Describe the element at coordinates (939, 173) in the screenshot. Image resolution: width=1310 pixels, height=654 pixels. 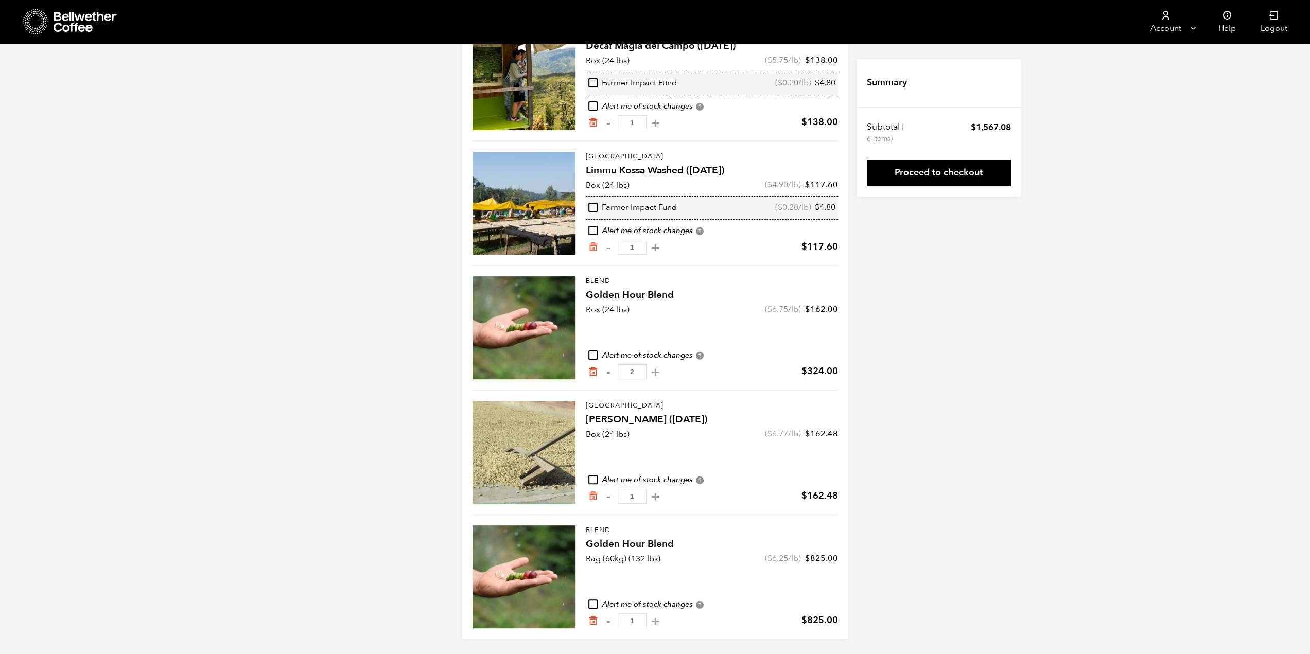
I see `a: Proceed to checkout` at that location.